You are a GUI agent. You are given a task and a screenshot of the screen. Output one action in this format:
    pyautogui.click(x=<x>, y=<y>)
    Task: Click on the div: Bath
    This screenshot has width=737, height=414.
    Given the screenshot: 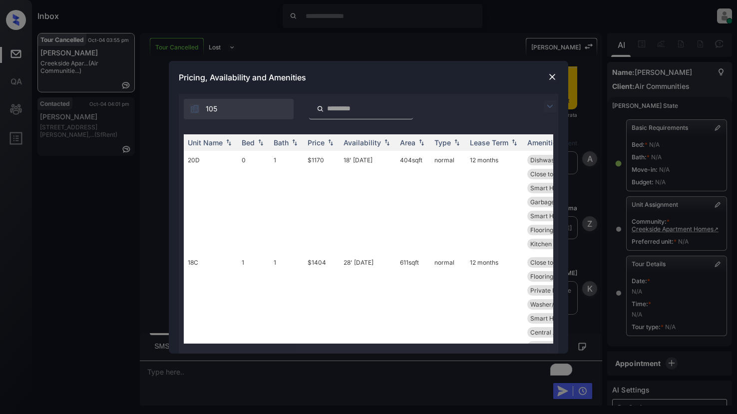 What is the action you would take?
    pyautogui.click(x=281, y=142)
    